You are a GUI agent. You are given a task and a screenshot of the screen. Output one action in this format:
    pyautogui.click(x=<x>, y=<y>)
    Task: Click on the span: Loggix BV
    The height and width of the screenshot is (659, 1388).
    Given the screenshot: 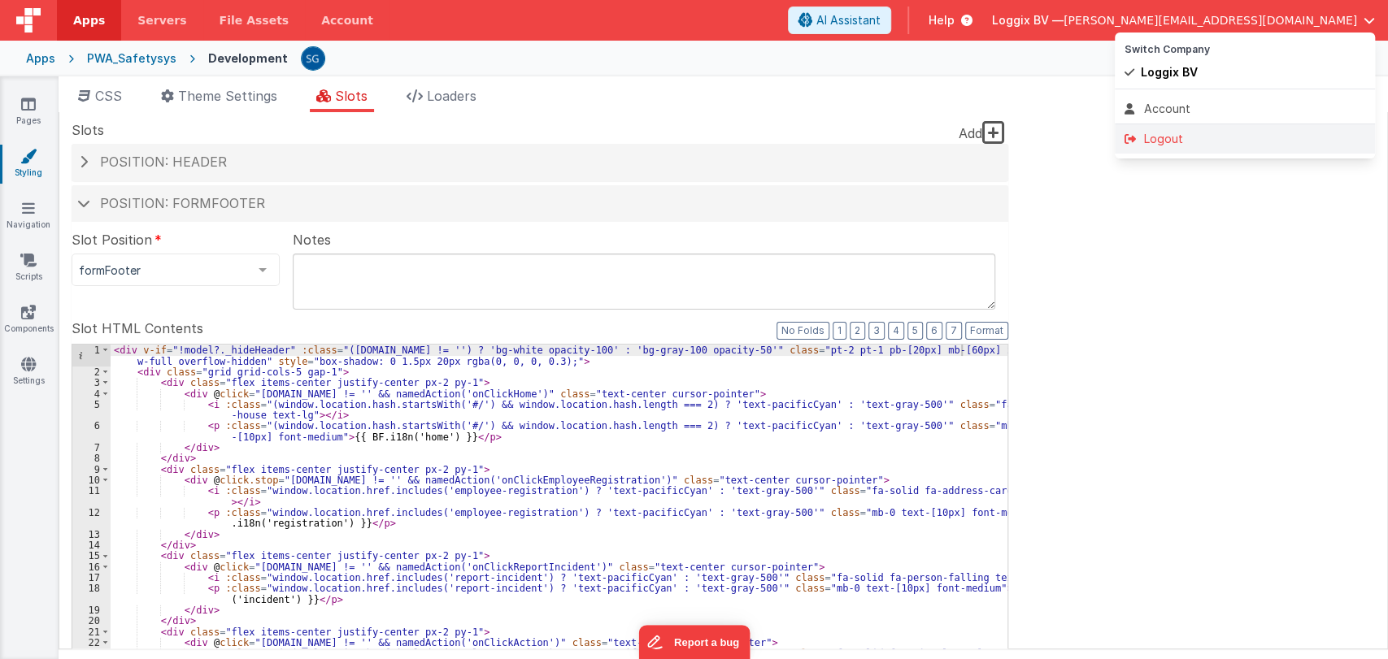 What is the action you would take?
    pyautogui.click(x=1169, y=72)
    